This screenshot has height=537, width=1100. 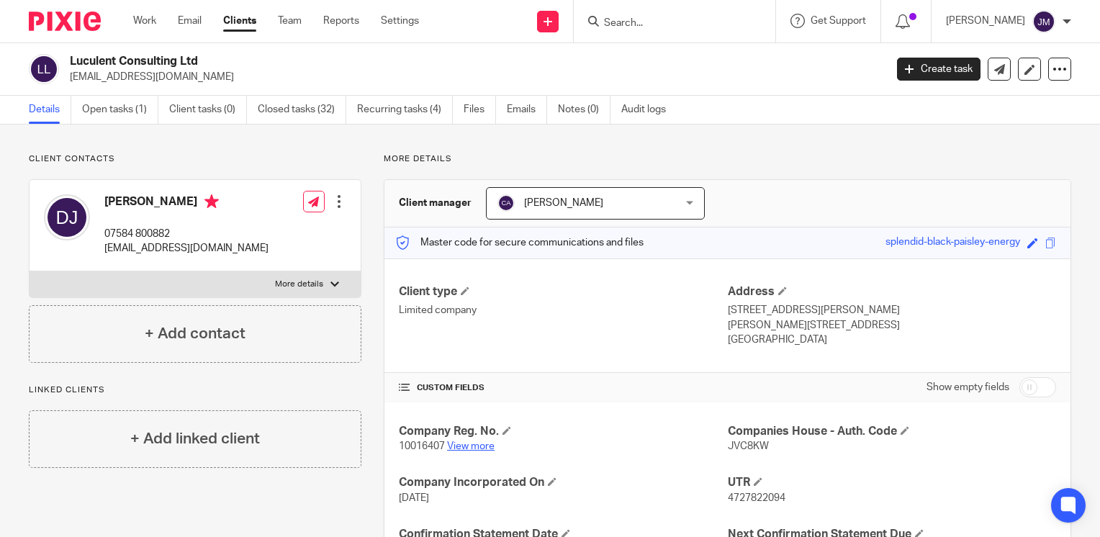 What do you see at coordinates (391, 61) in the screenshot?
I see `h2: Luculent Consulting Ltd` at bounding box center [391, 61].